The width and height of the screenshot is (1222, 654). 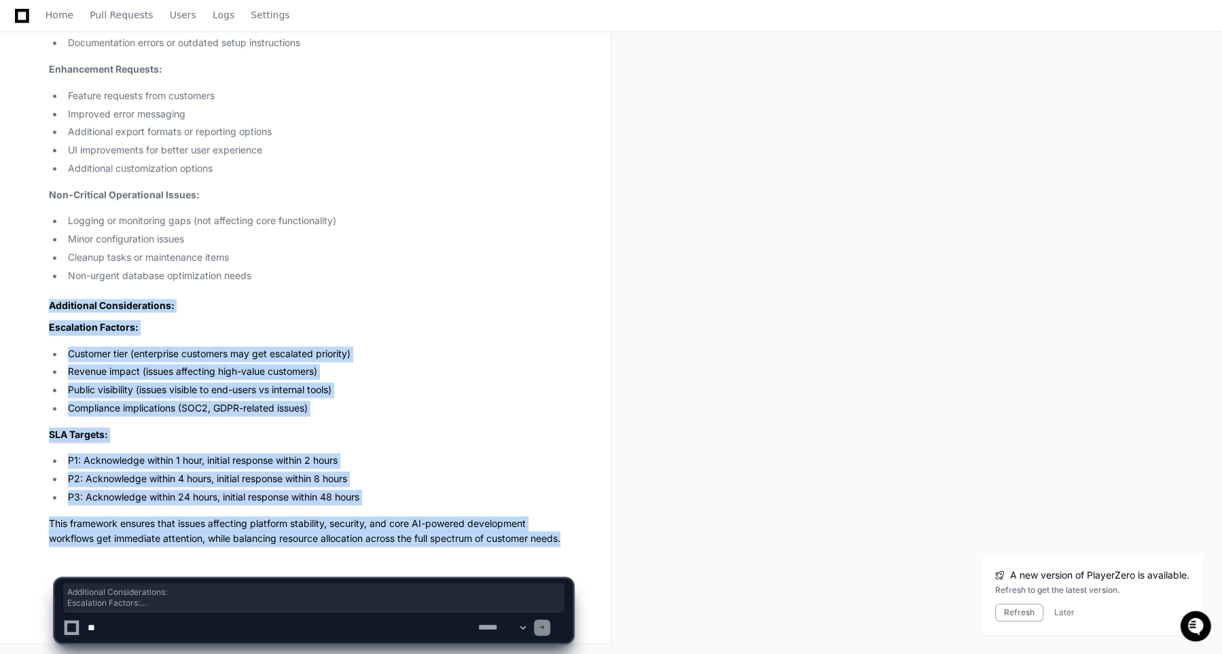 I want to click on li: Non-urgent database optimization needs, so click(x=318, y=276).